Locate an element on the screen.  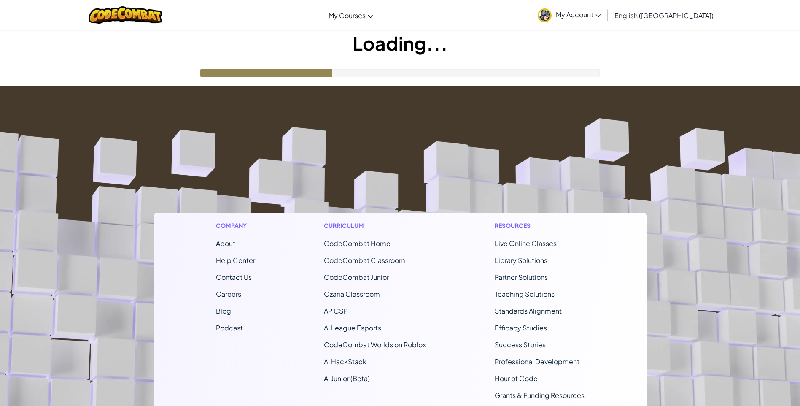
a: Podcast is located at coordinates (229, 327).